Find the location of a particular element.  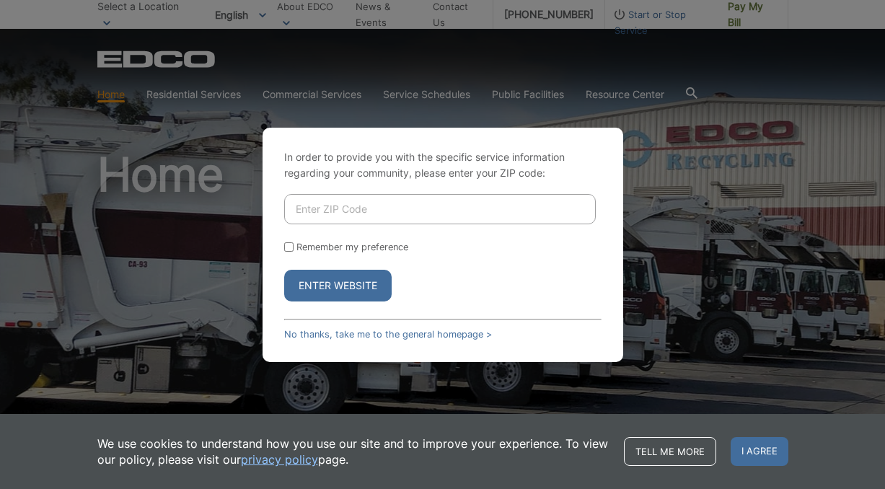

a: privacy policy is located at coordinates (279, 459).